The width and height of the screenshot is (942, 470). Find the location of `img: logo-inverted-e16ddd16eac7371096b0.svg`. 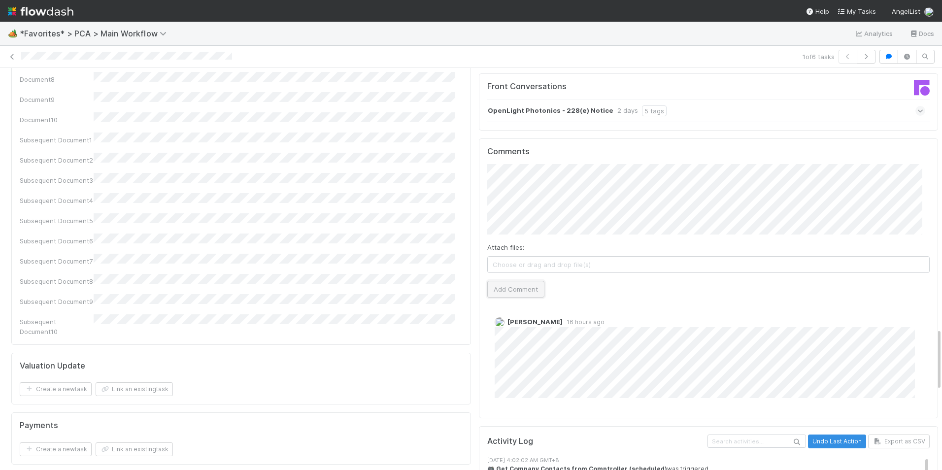

img: logo-inverted-e16ddd16eac7371096b0.svg is located at coordinates (40, 11).